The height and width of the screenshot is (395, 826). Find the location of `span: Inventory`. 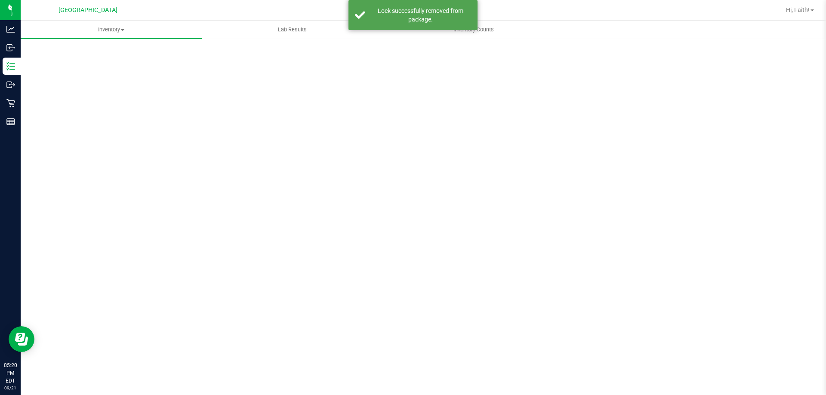

span: Inventory is located at coordinates (111, 30).